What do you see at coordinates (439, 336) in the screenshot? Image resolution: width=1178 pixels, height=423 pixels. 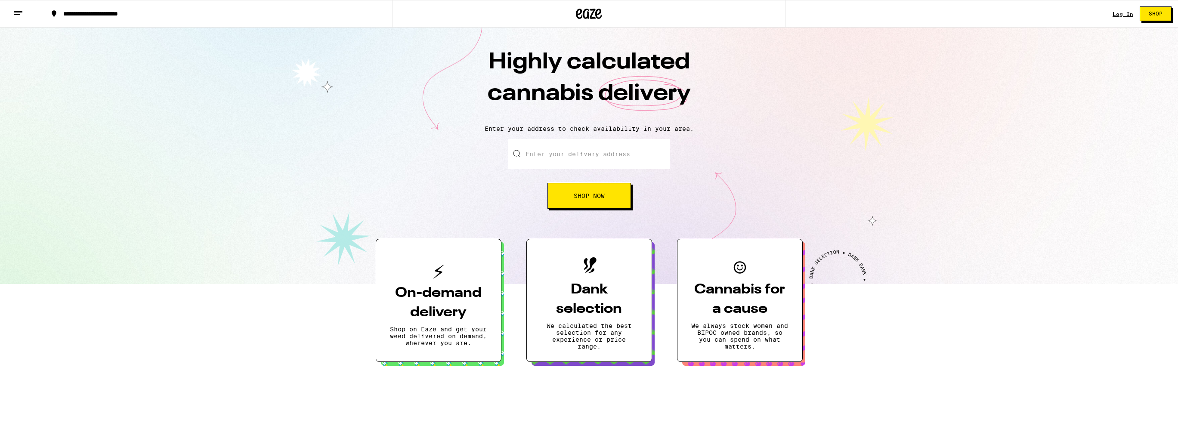 I see `p: Shop on Eaze and get your weed delivered on demand, wherever you are.` at bounding box center [439, 336].